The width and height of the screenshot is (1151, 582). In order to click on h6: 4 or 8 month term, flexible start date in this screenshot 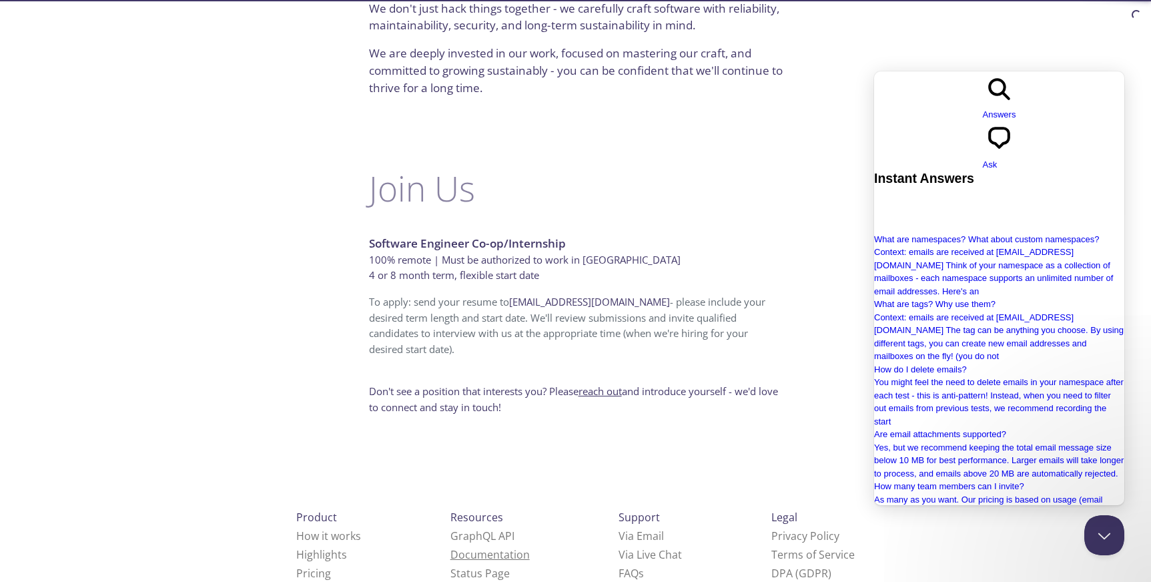, I will do `click(576, 276)`.